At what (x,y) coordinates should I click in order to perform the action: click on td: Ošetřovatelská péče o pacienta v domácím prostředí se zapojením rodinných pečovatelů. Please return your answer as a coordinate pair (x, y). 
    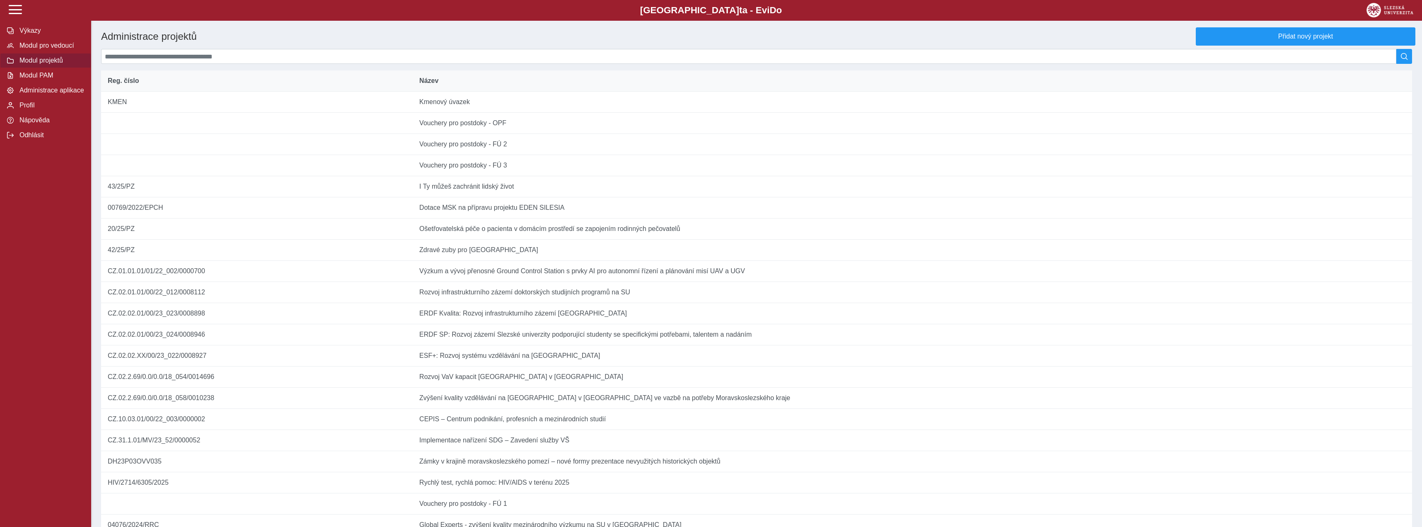
    Looking at the image, I should click on (912, 229).